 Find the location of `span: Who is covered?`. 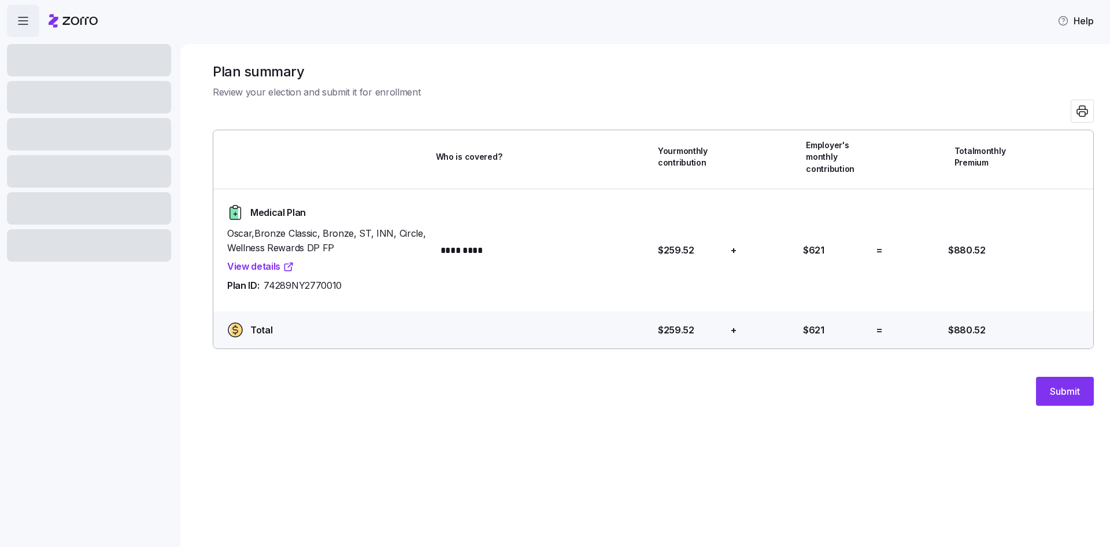

span: Who is covered? is located at coordinates (469, 157).